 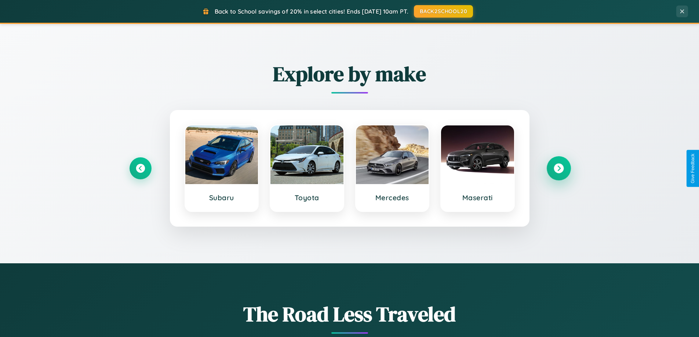 What do you see at coordinates (443, 11) in the screenshot?
I see `button: BACK2SCHOOL20` at bounding box center [443, 11].